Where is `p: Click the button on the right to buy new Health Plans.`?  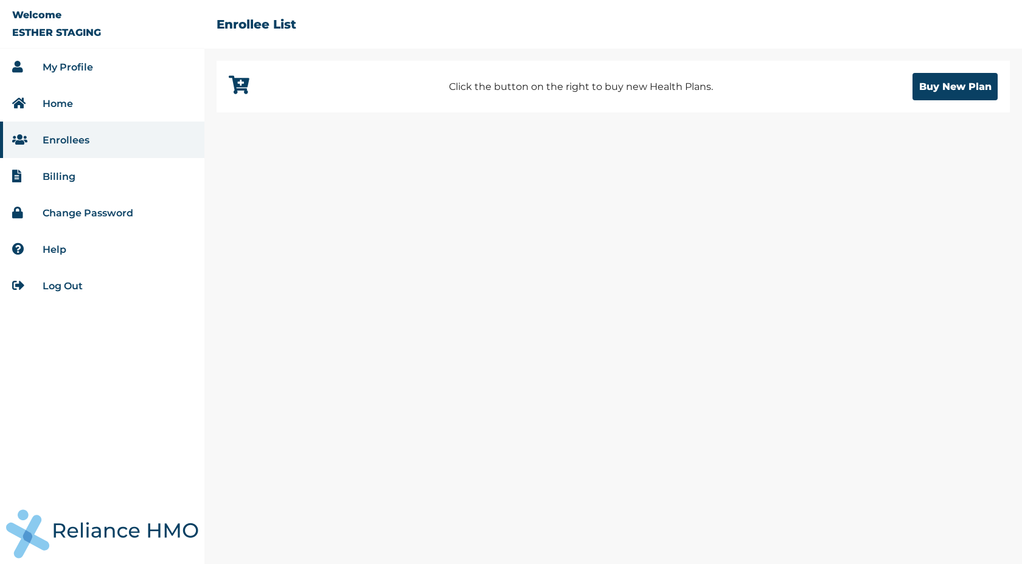
p: Click the button on the right to buy new Health Plans. is located at coordinates (581, 87).